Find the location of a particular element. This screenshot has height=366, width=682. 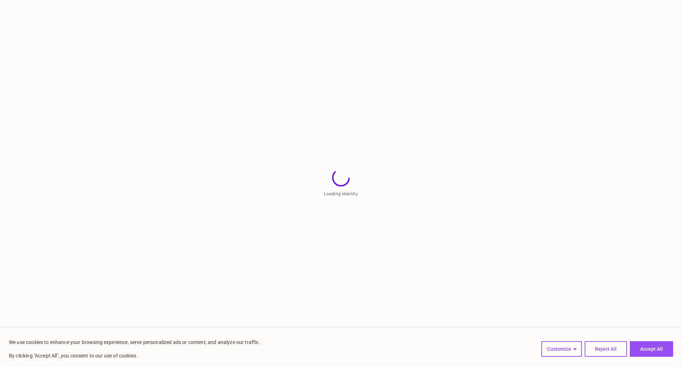

span: Loading Identity is located at coordinates (341, 193).